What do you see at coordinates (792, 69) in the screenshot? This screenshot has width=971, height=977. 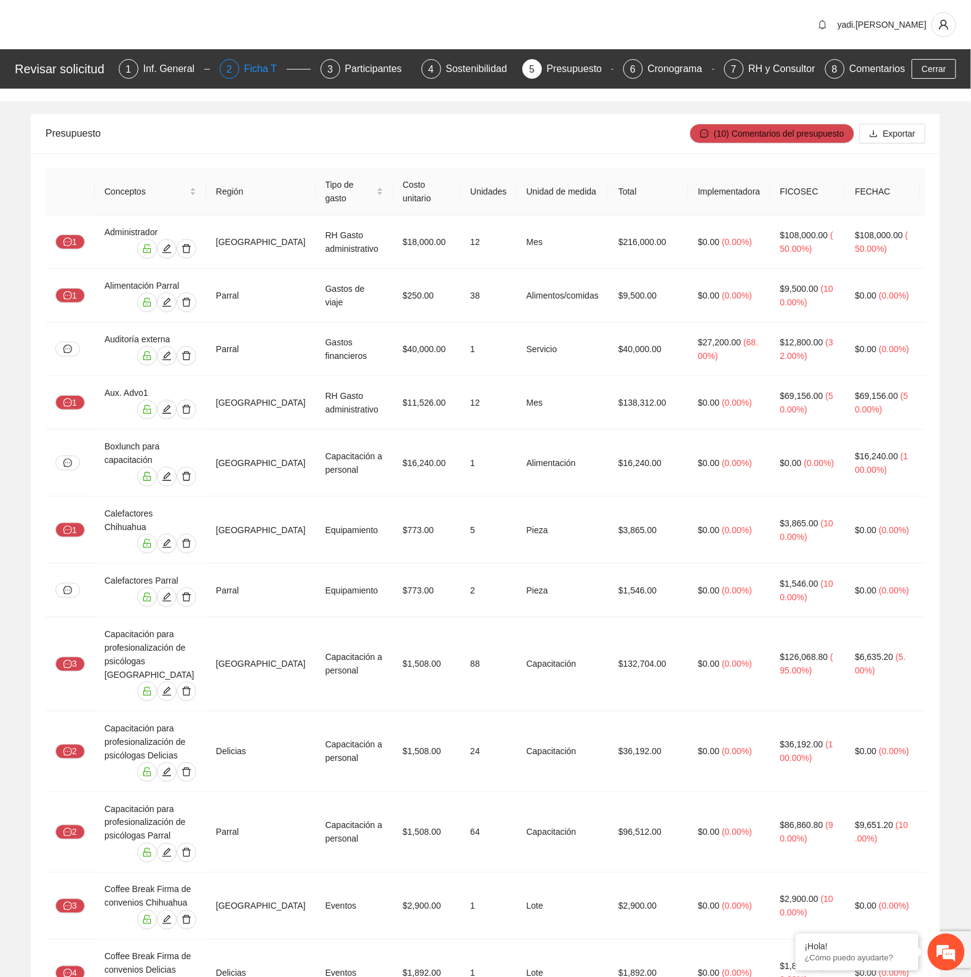 I see `div: RH y Consultores` at bounding box center [792, 69].